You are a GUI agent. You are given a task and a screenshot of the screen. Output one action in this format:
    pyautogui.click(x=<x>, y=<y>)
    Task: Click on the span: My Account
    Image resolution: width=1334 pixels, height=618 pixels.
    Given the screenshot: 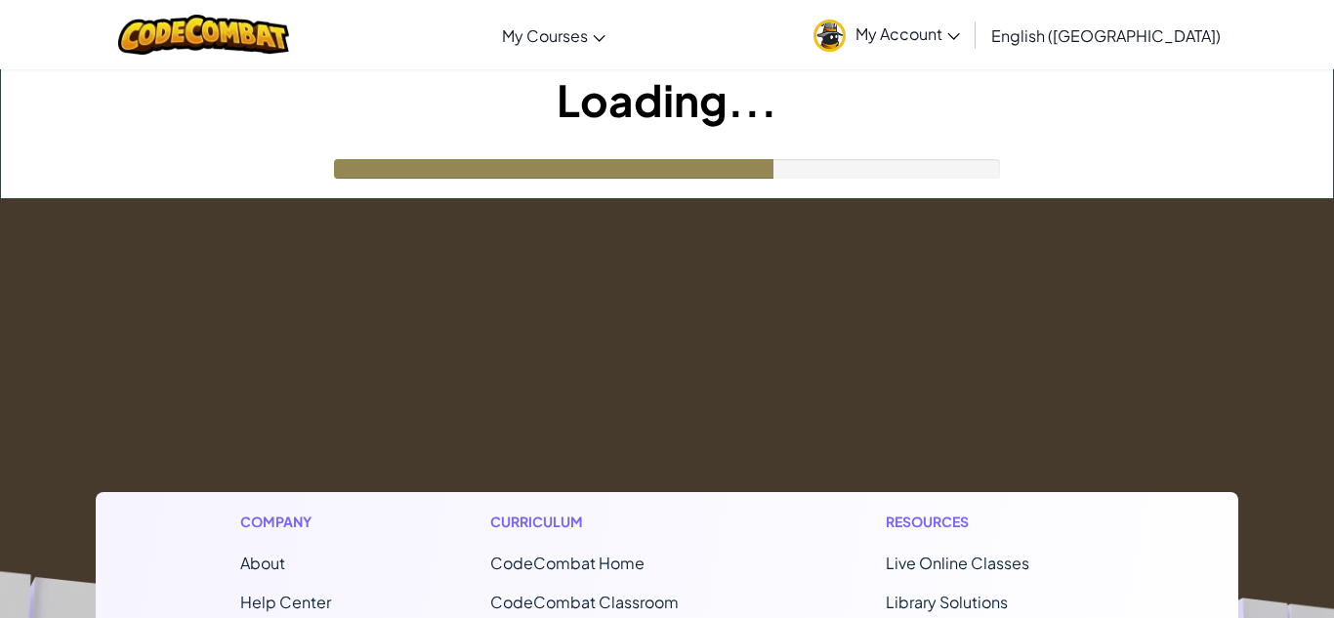 What is the action you would take?
    pyautogui.click(x=907, y=33)
    